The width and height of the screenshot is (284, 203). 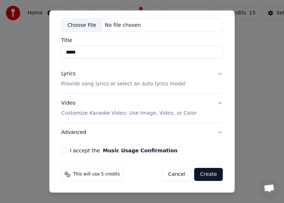 I want to click on label: Video, so click(x=106, y=8).